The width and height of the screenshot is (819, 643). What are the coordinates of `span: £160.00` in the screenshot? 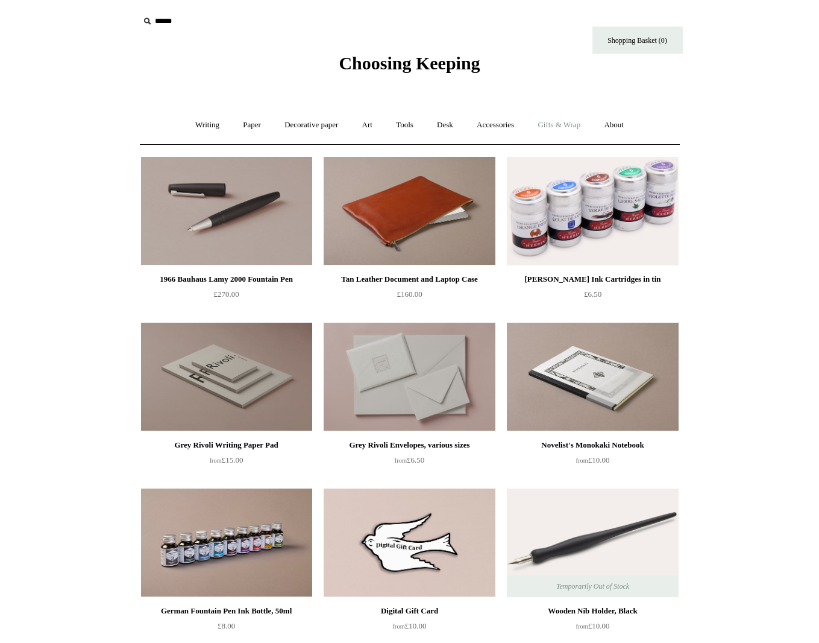 It's located at (409, 294).